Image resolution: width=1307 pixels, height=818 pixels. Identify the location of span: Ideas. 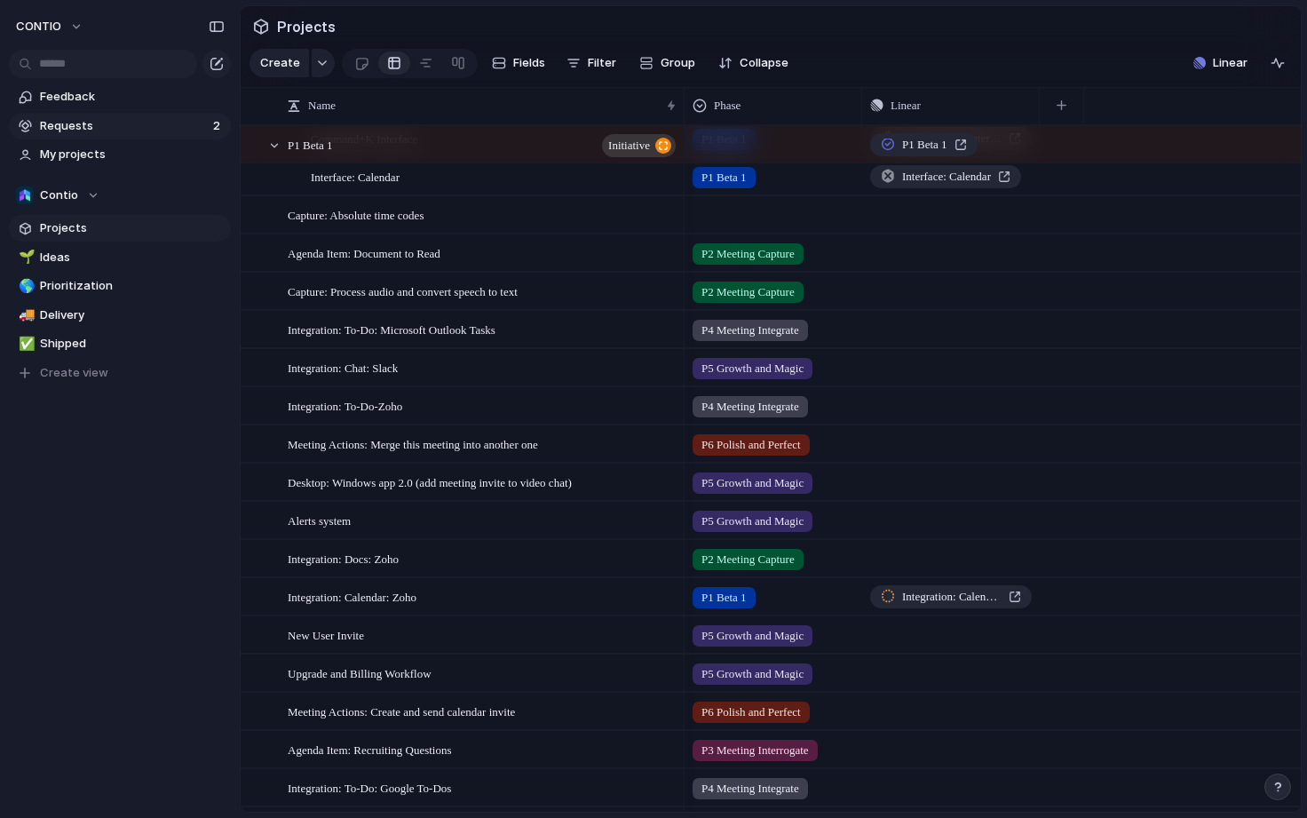
(132, 258).